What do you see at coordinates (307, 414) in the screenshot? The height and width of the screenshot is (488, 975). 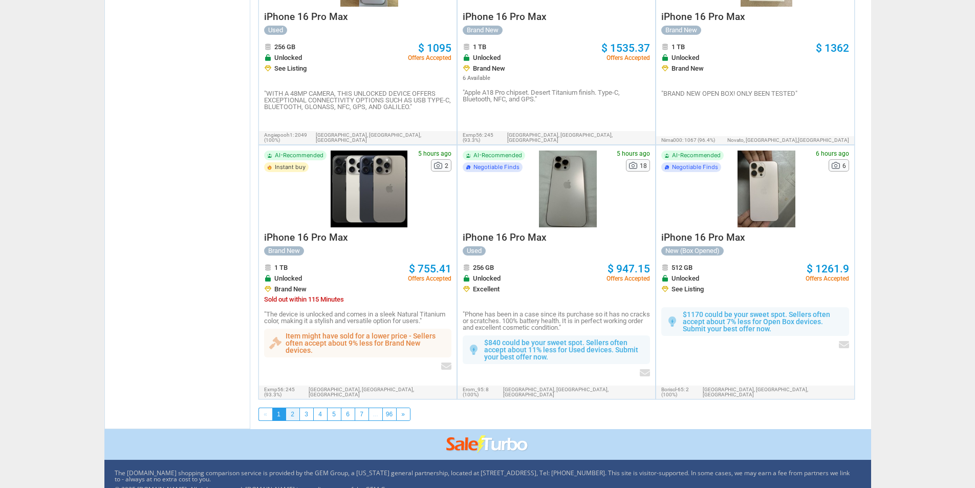 I see `a: 3` at bounding box center [307, 414].